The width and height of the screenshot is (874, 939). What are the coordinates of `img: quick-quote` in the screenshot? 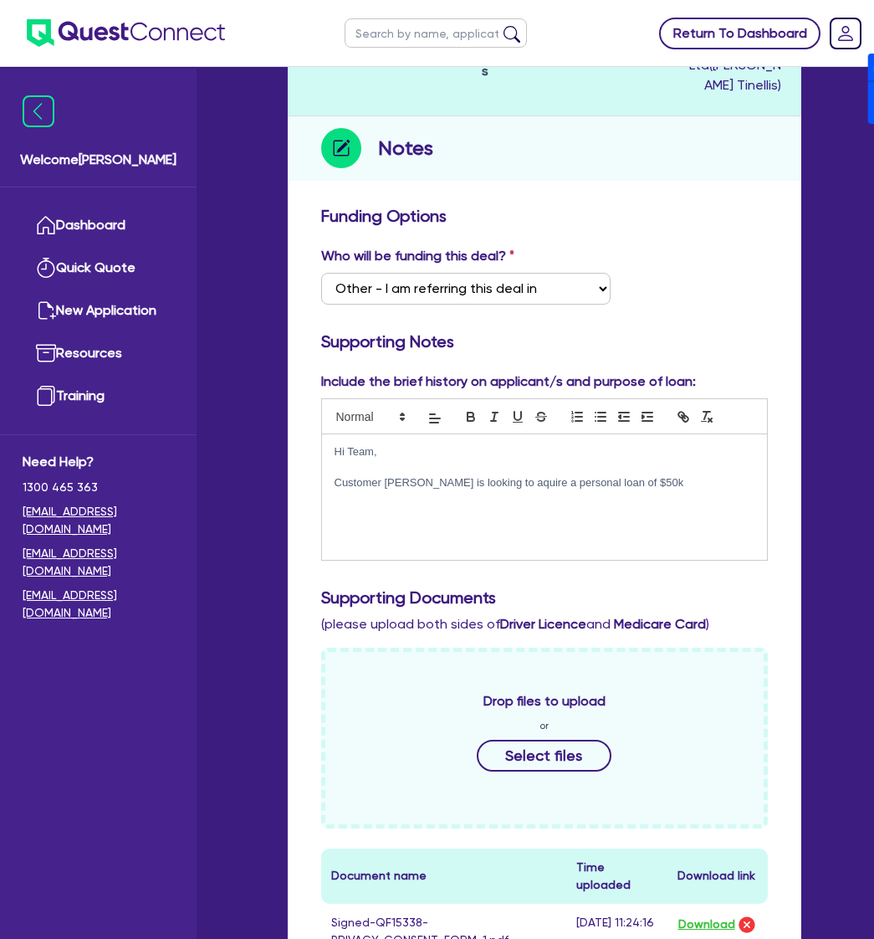 It's located at (46, 268).